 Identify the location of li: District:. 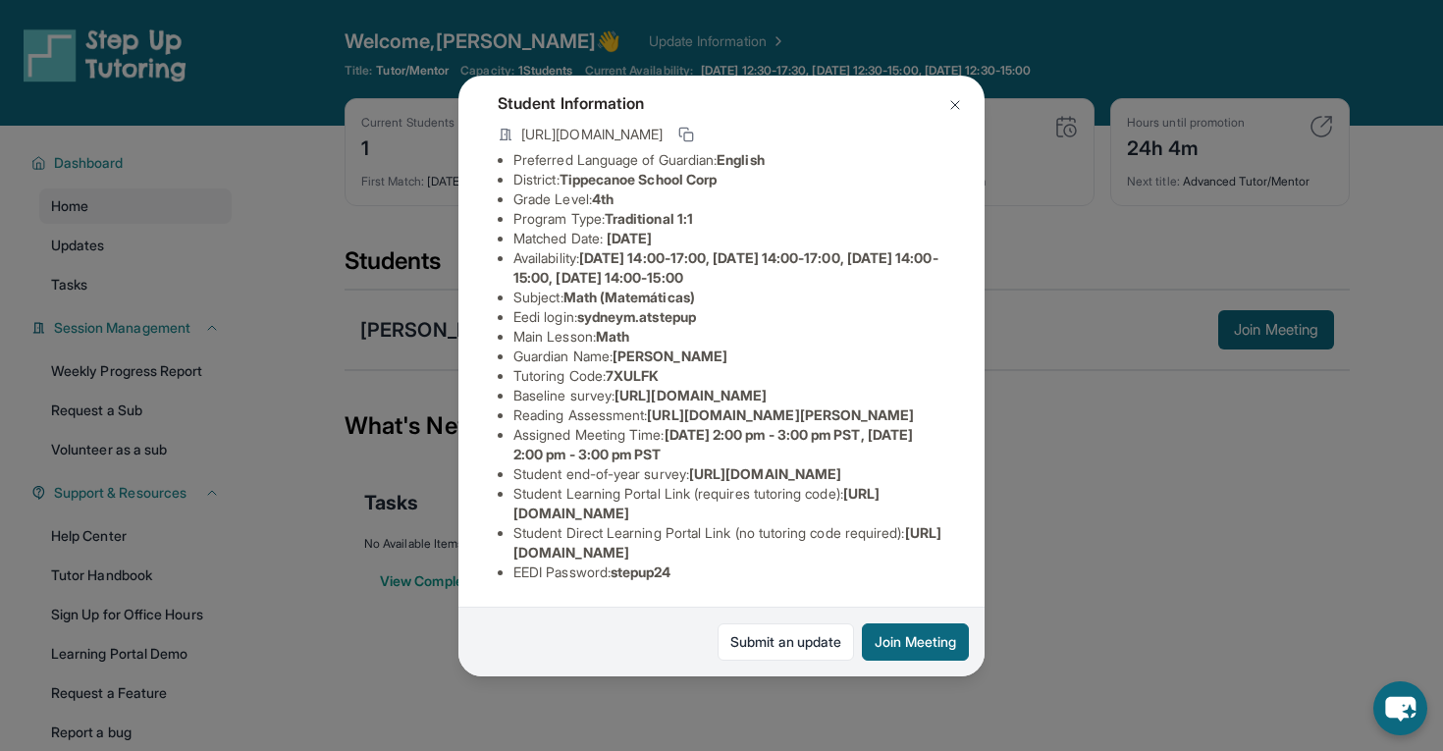
(729, 180).